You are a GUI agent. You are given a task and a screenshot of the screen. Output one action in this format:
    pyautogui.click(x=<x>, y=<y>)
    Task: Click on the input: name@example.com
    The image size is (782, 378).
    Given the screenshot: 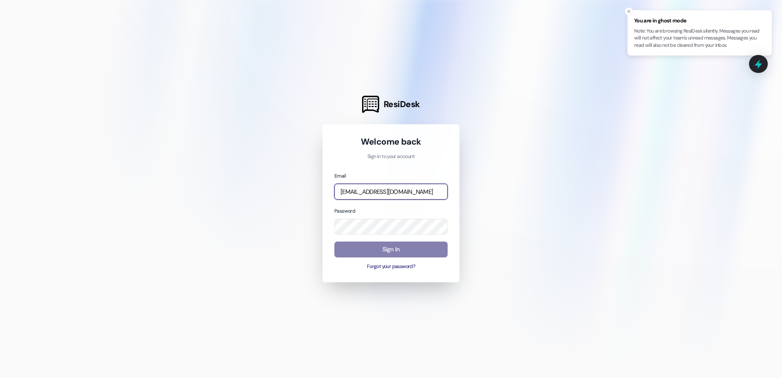 What is the action you would take?
    pyautogui.click(x=391, y=191)
    